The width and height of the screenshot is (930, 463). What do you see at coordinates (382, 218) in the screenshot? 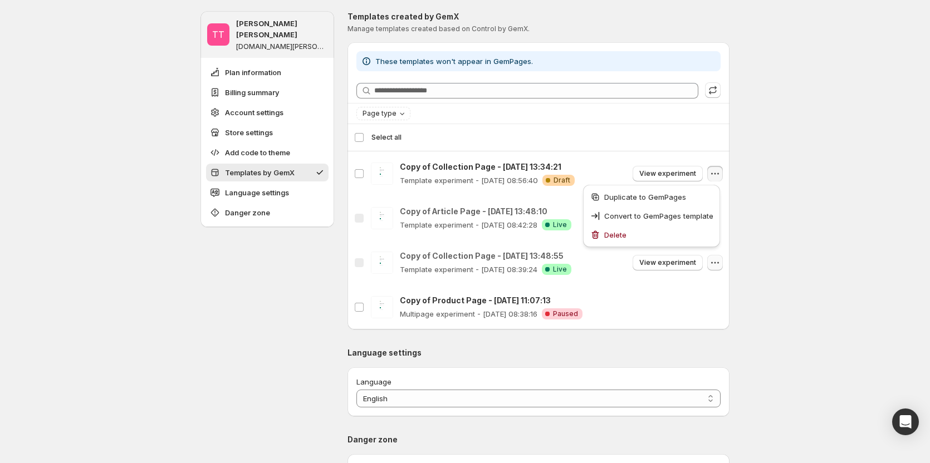
I see `img: Copy of Article Page - Jul 11, 13:48:10` at bounding box center [382, 218].